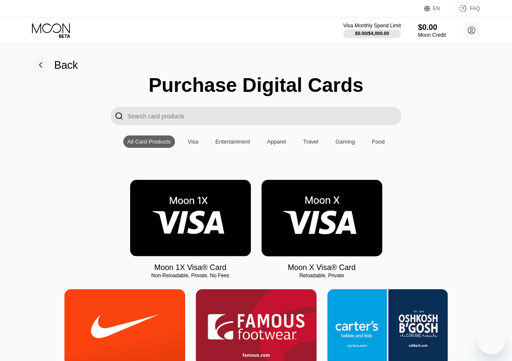 This screenshot has width=512, height=361. Describe the element at coordinates (190, 267) in the screenshot. I see `div: Moon 1X Visa® Card` at that location.